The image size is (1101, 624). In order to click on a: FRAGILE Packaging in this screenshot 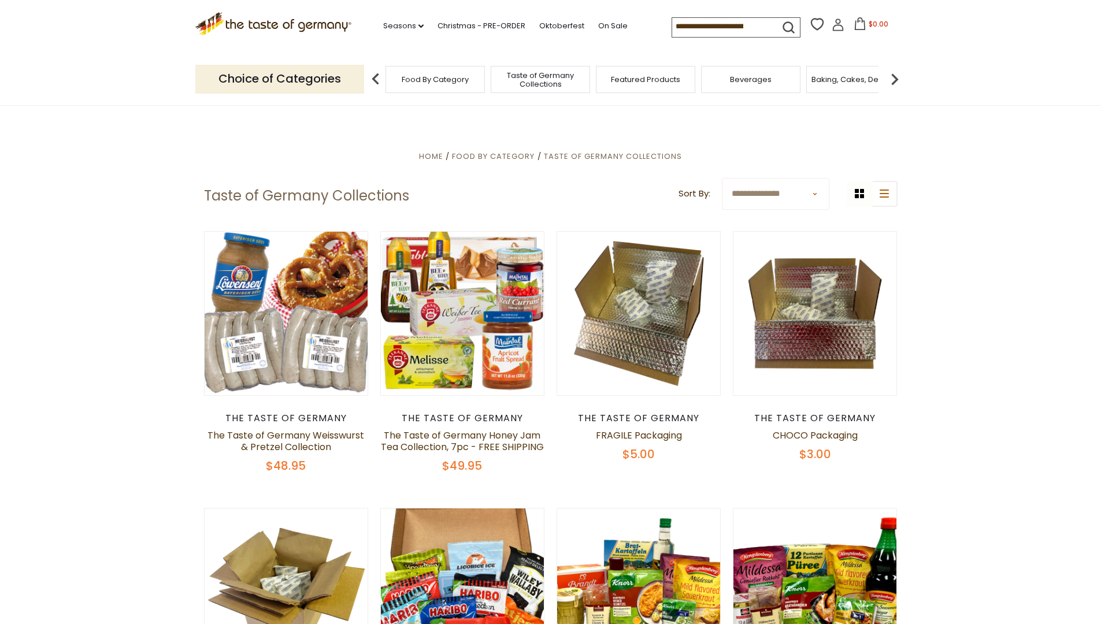, I will do `click(639, 435)`.